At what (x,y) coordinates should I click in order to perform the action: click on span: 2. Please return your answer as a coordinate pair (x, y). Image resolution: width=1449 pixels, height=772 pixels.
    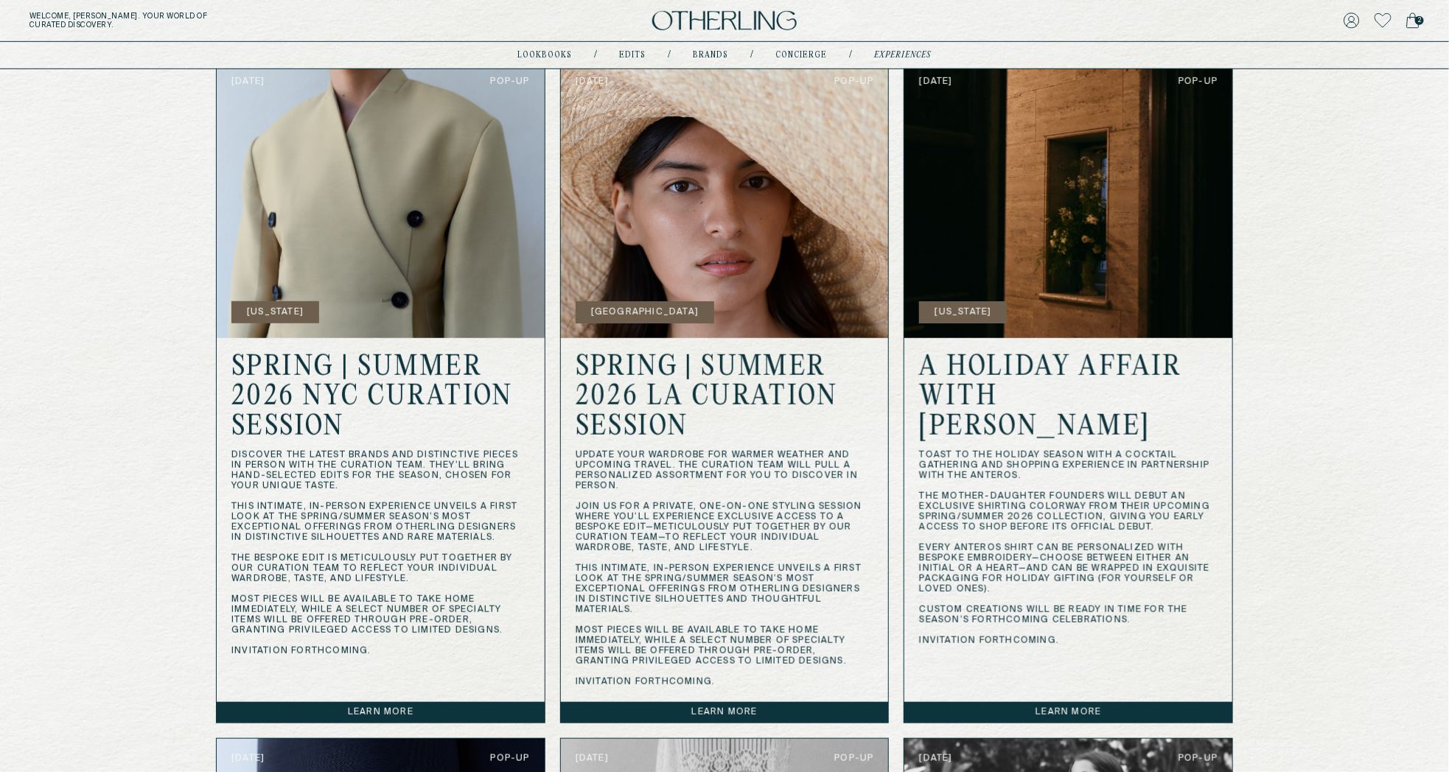
    Looking at the image, I should click on (1419, 21).